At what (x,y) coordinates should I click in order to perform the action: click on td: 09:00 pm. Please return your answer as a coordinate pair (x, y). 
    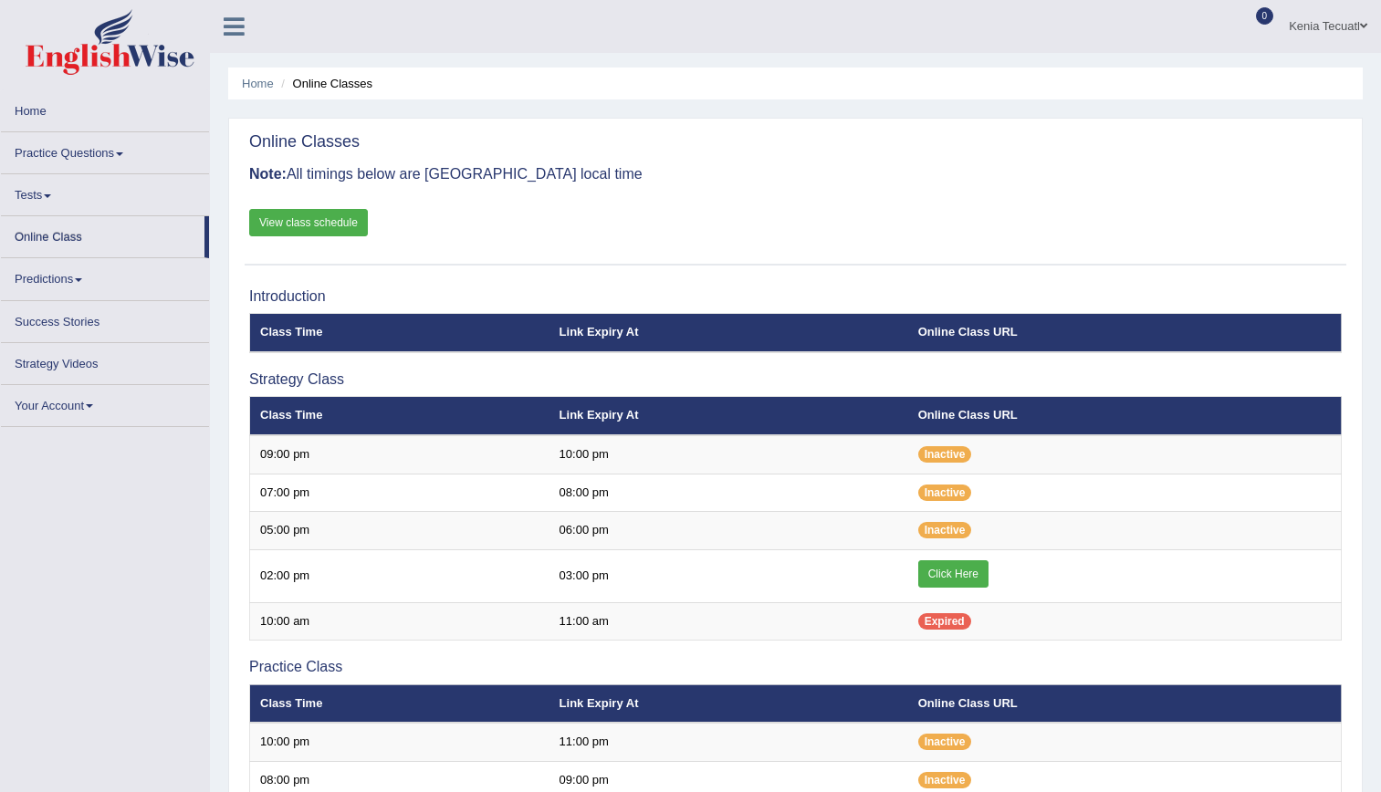
    Looking at the image, I should click on (400, 455).